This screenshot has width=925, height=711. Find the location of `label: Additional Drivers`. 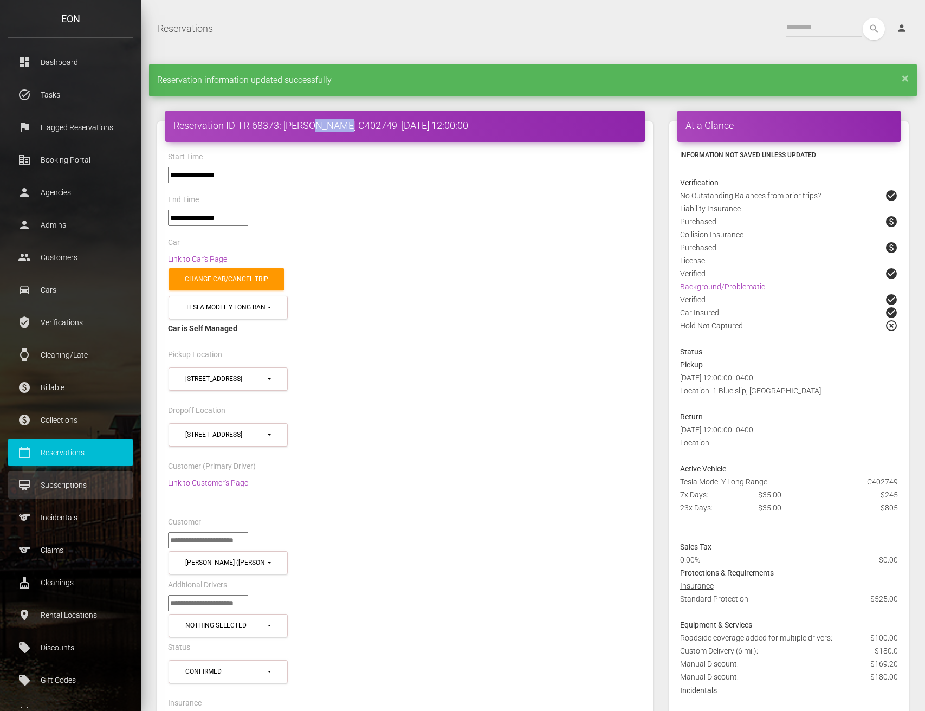

label: Additional Drivers is located at coordinates (197, 585).